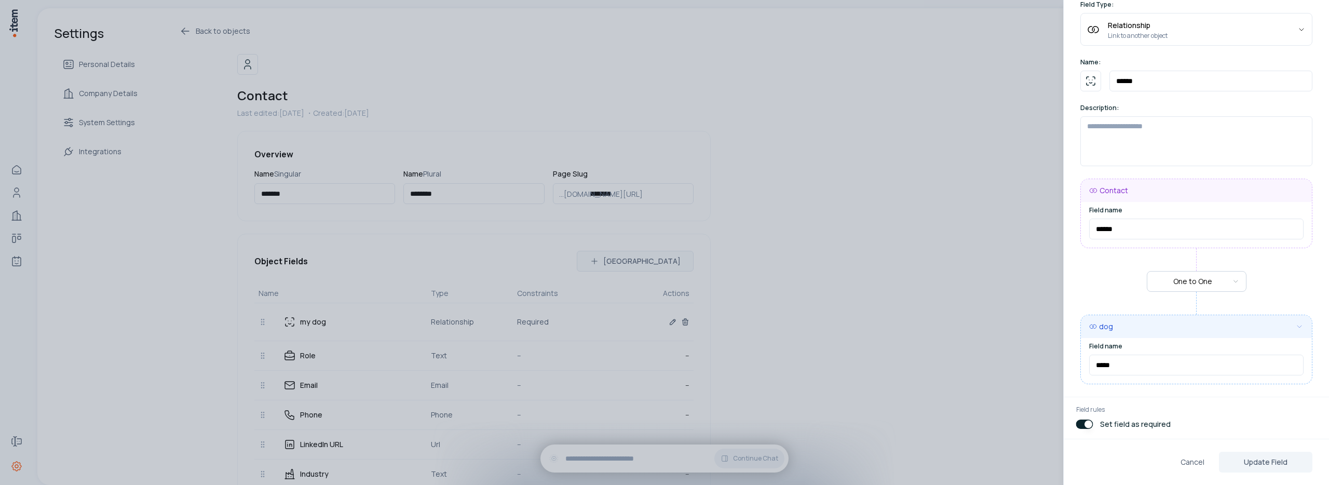  Describe the element at coordinates (1266, 462) in the screenshot. I see `button: Update Field` at that location.